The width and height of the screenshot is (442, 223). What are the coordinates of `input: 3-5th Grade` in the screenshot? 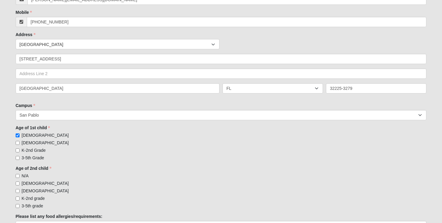 It's located at (17, 158).